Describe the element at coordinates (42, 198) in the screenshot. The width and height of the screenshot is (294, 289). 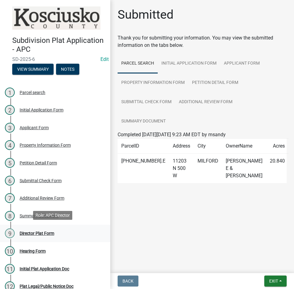
I see `div: Additional Review Form` at that location.